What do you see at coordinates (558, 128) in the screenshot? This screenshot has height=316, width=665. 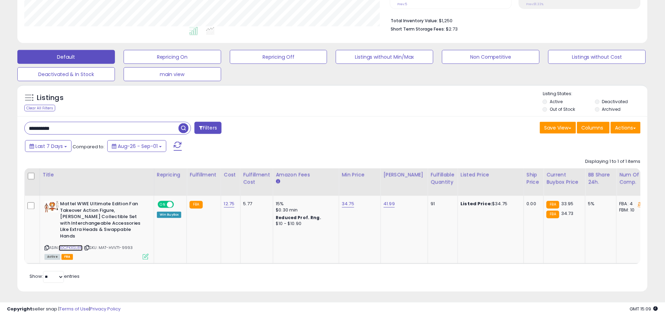 I see `button: Save View` at bounding box center [558, 128].